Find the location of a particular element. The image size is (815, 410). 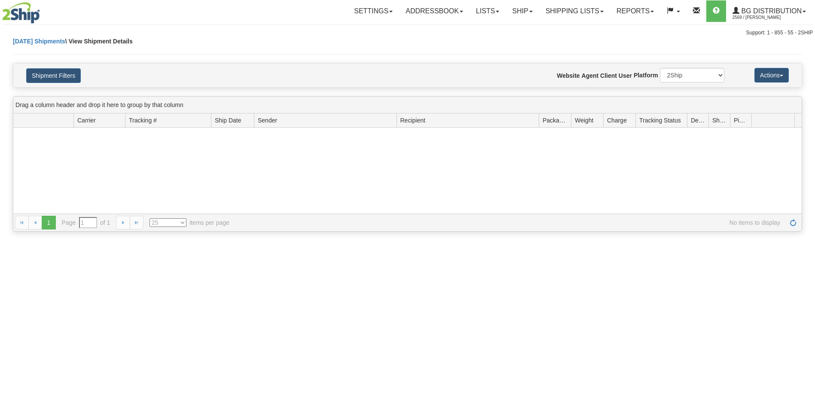

a: Refresh is located at coordinates (793, 223).